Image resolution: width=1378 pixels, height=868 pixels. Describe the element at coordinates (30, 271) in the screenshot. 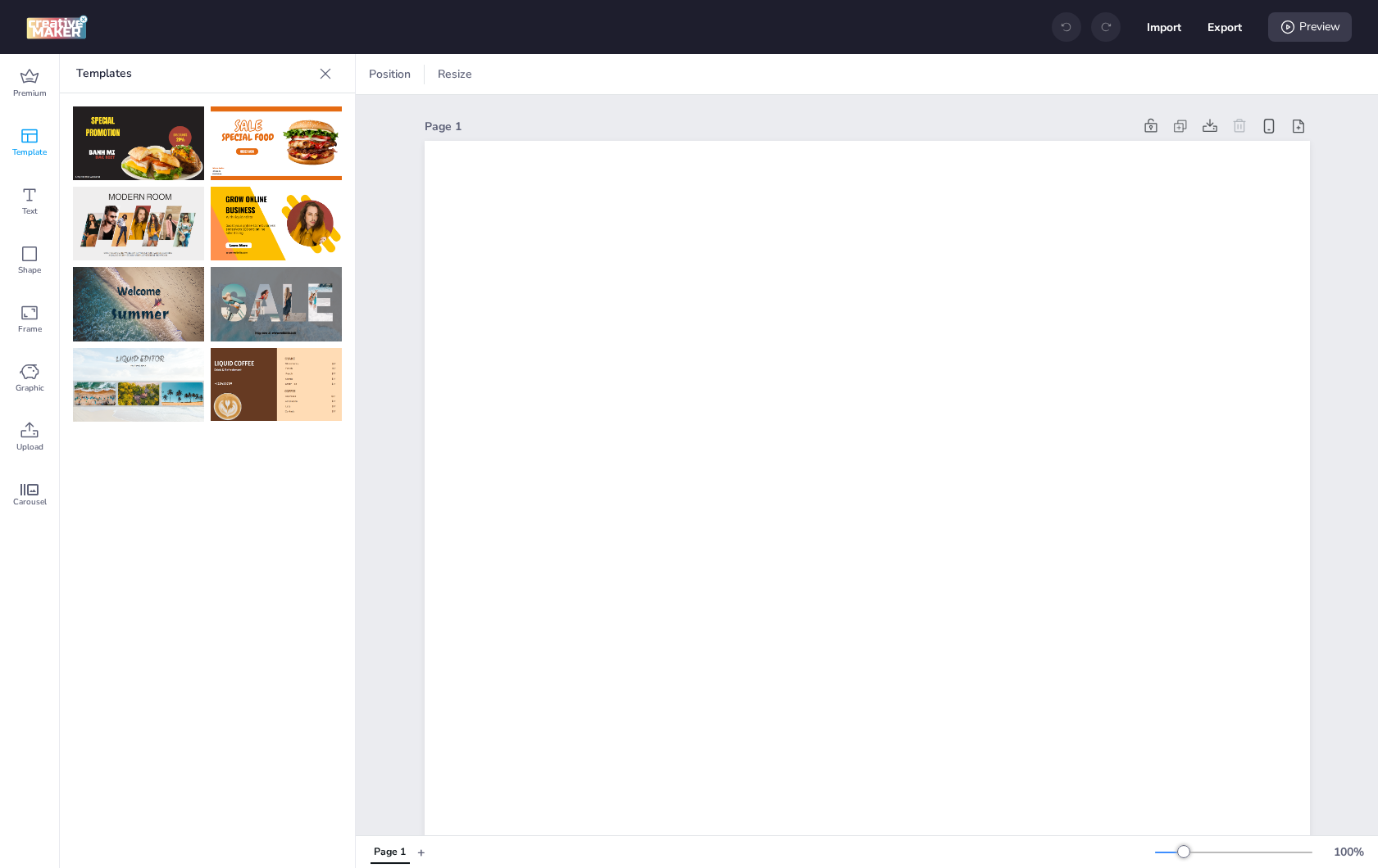

I see `span: Shape` at that location.